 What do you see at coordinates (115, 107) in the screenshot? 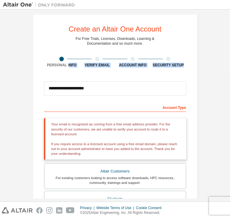
I see `div: Account Type` at bounding box center [115, 107].